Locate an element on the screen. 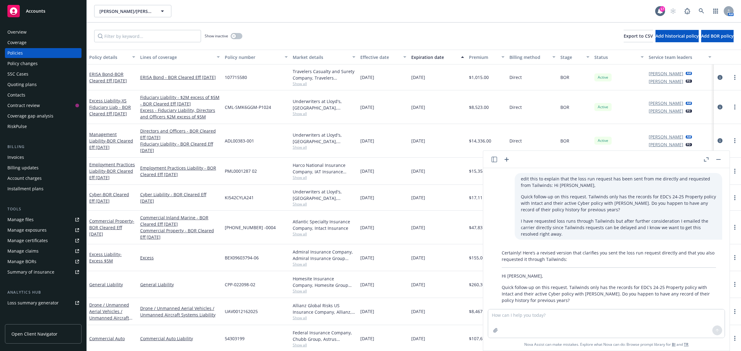  div: Atlantic Specialty Insurance Company, Intact Insurance is located at coordinates (324, 225).